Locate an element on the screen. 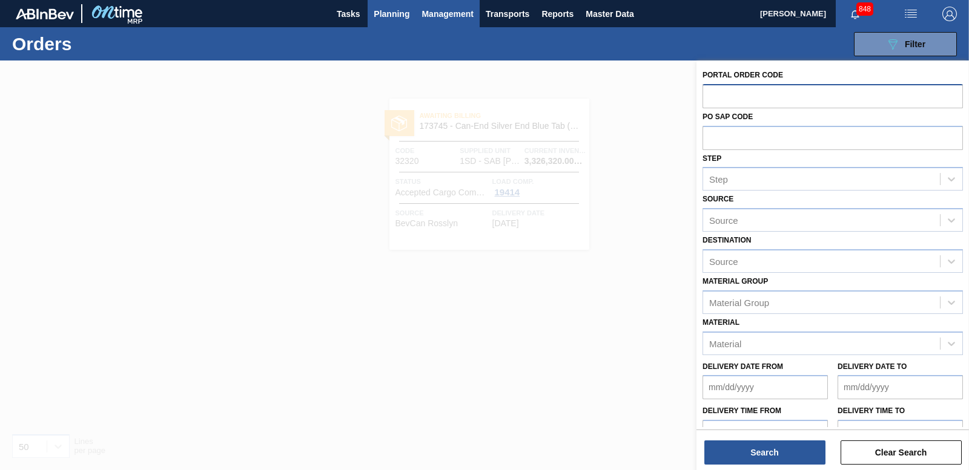 This screenshot has height=470, width=969. span: 848 is located at coordinates (864, 9).